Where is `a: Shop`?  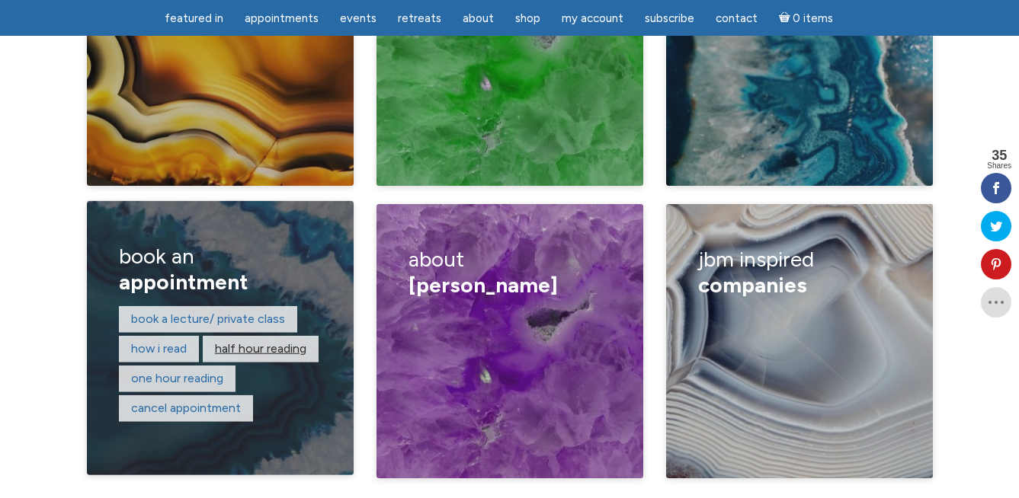
a: Shop is located at coordinates (527, 18).